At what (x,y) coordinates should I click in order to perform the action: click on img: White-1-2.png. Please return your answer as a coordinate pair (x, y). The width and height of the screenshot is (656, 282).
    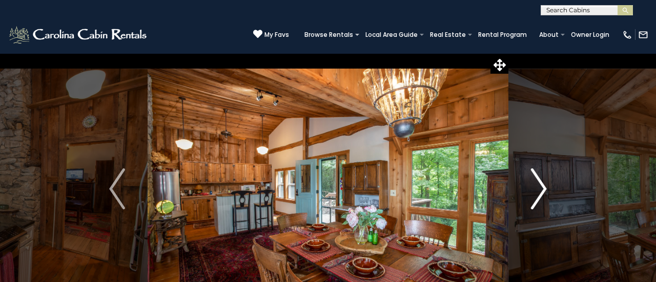
    Looking at the image, I should click on (78, 35).